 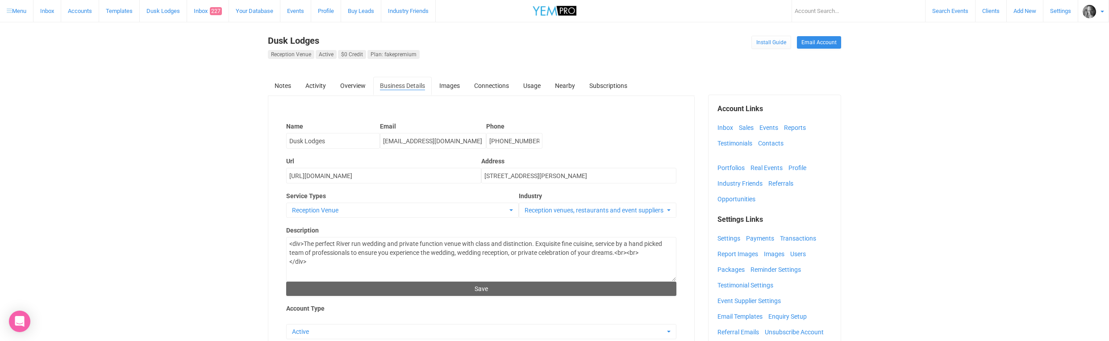 I want to click on span: Active, so click(x=478, y=332).